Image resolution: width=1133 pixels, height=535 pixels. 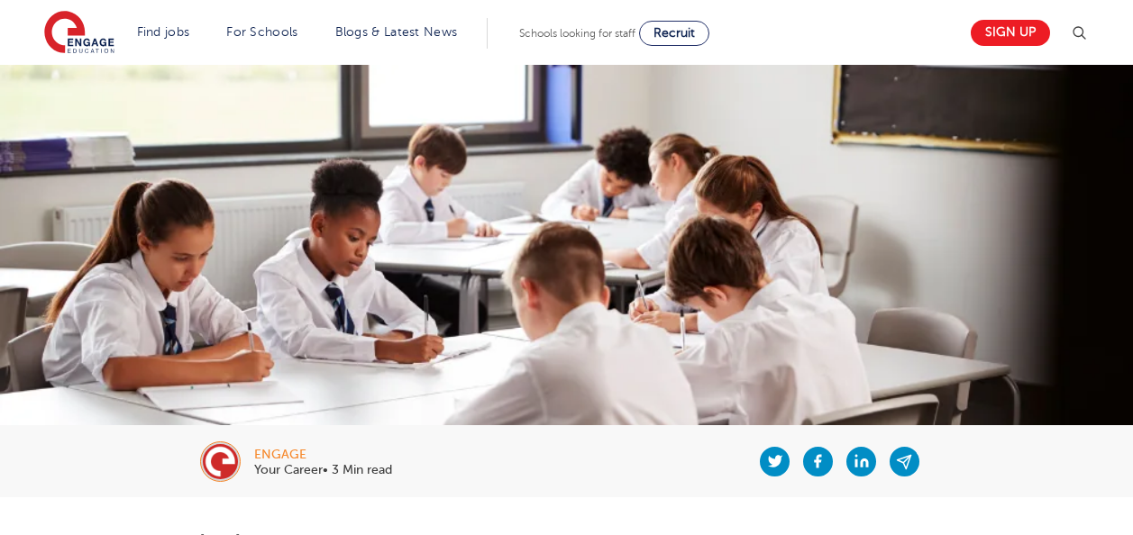 I want to click on a: Find jobs, so click(x=163, y=32).